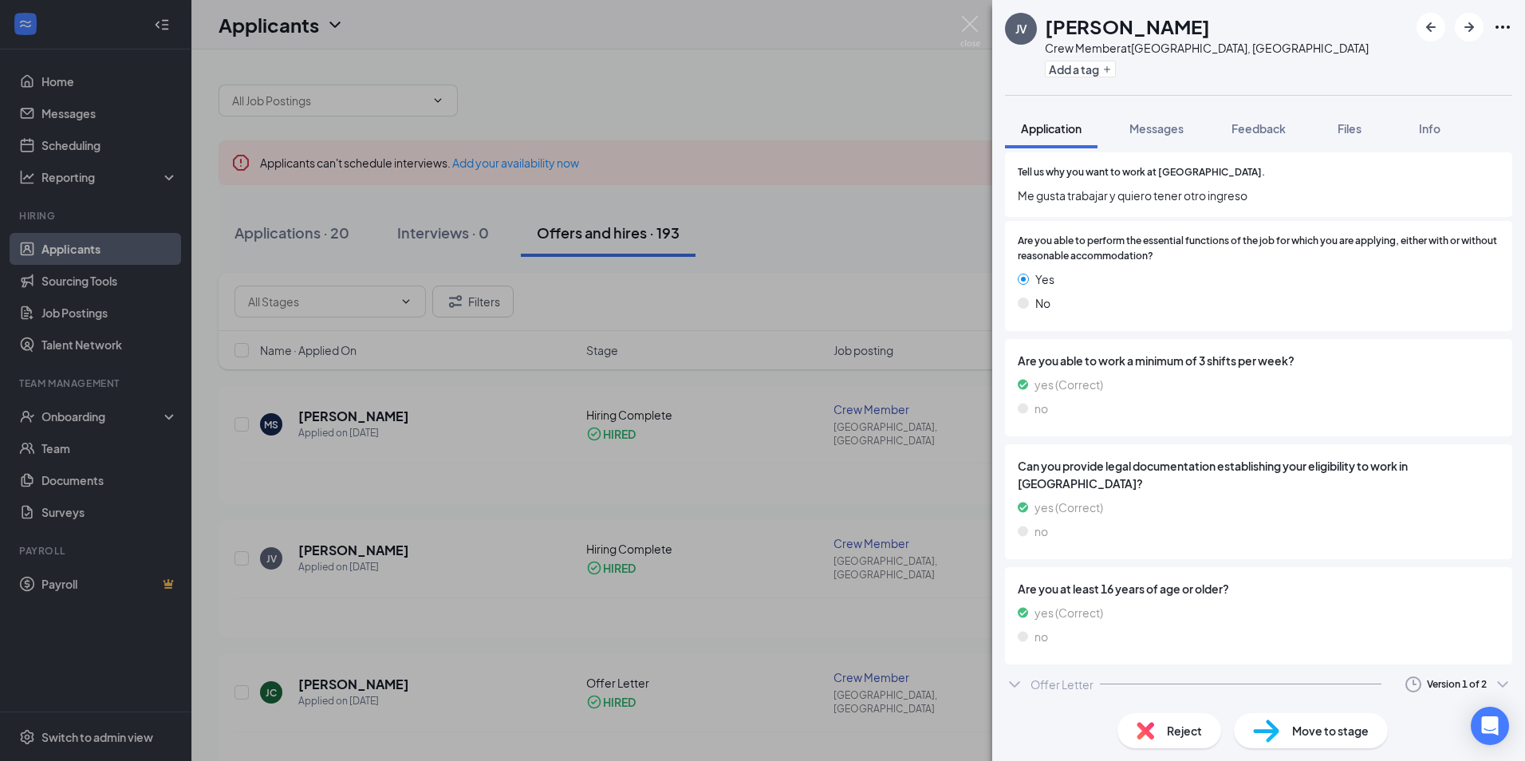 Image resolution: width=1525 pixels, height=761 pixels. Describe the element at coordinates (1080, 69) in the screenshot. I see `button: PlusAdd a tag` at that location.